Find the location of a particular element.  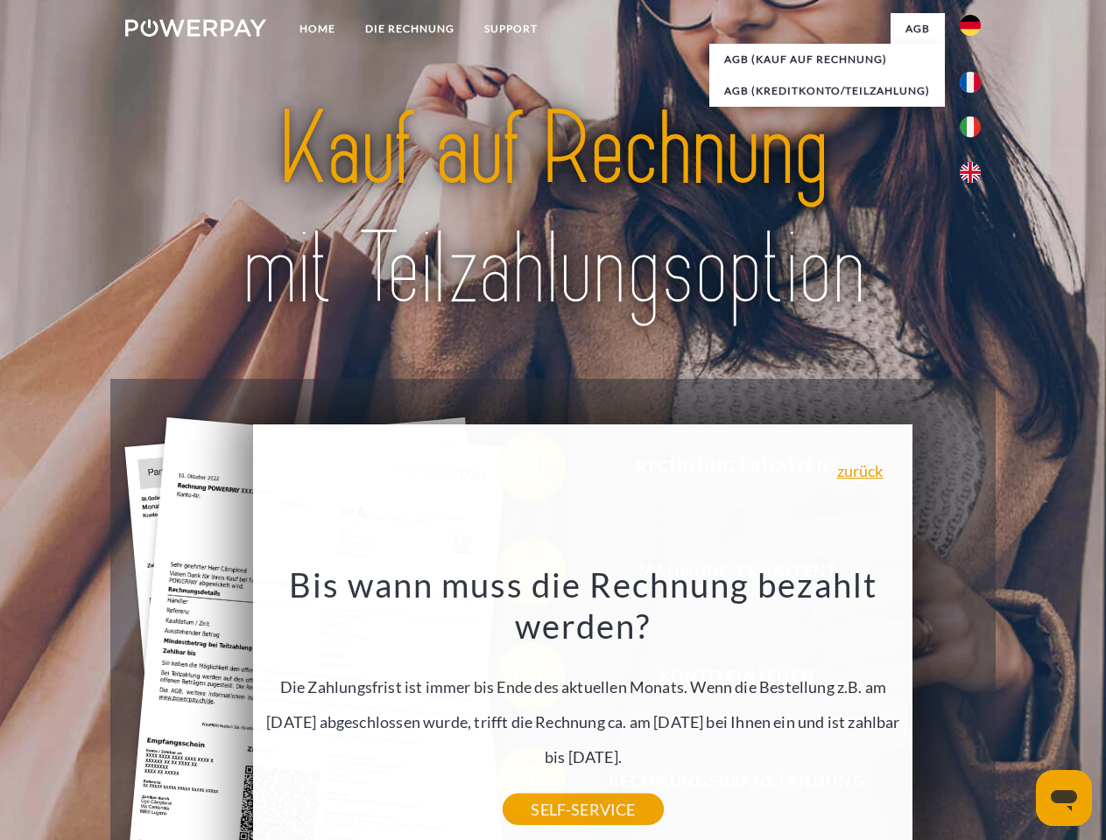

img: logo-powerpay-white.svg is located at coordinates (195, 28).